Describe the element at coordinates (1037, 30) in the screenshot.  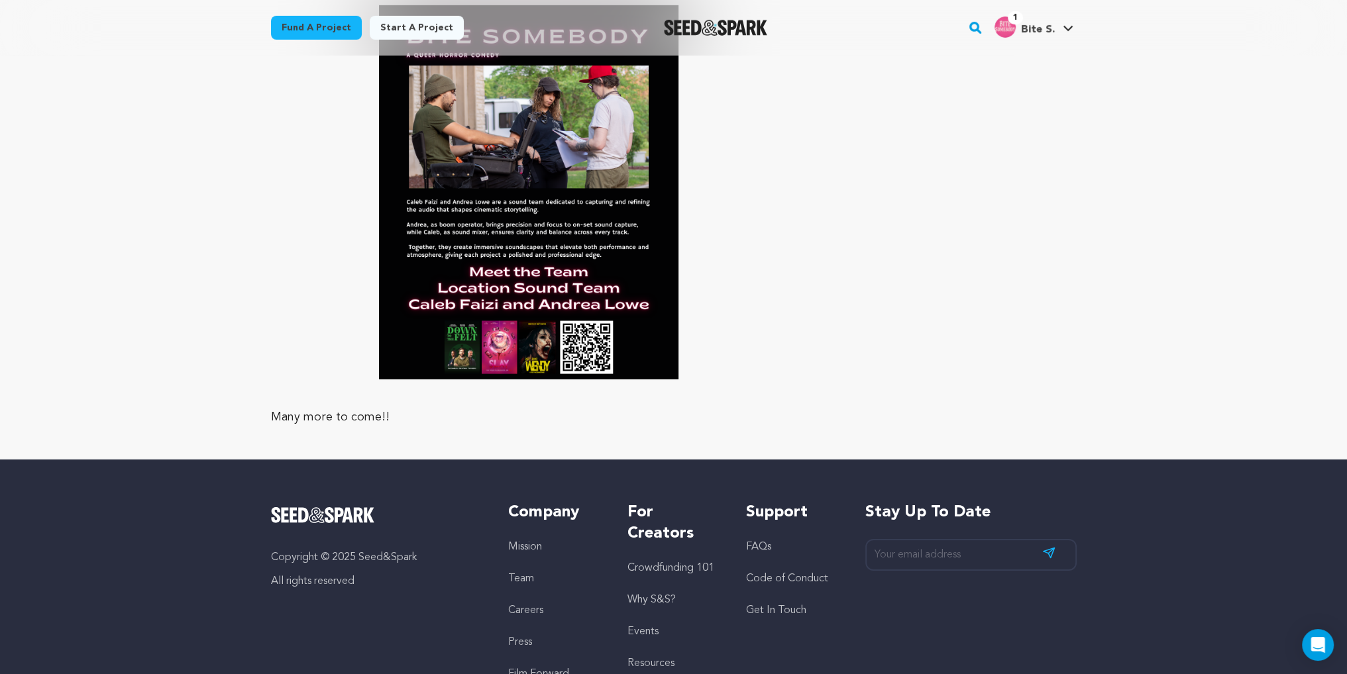
I see `span: Bite S.` at that location.